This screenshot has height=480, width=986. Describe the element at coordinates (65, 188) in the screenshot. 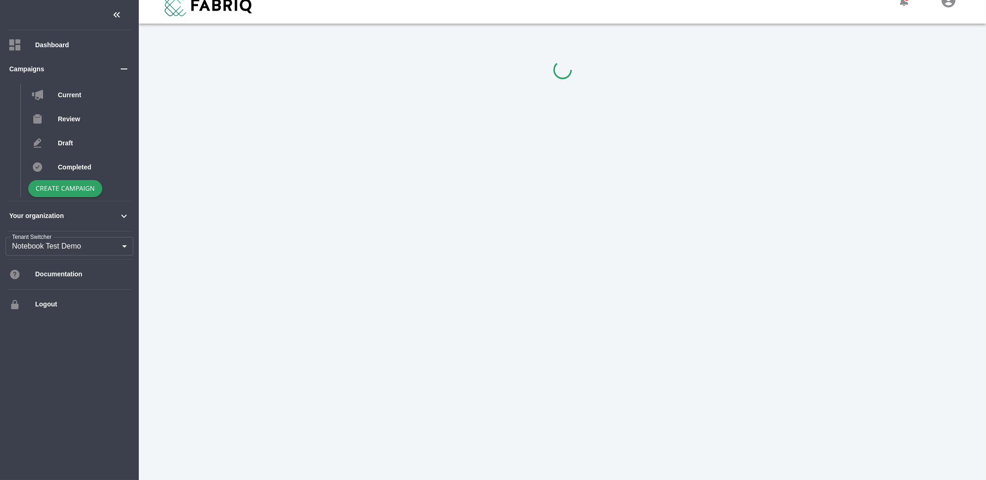

I see `button: Create Campaign` at that location.